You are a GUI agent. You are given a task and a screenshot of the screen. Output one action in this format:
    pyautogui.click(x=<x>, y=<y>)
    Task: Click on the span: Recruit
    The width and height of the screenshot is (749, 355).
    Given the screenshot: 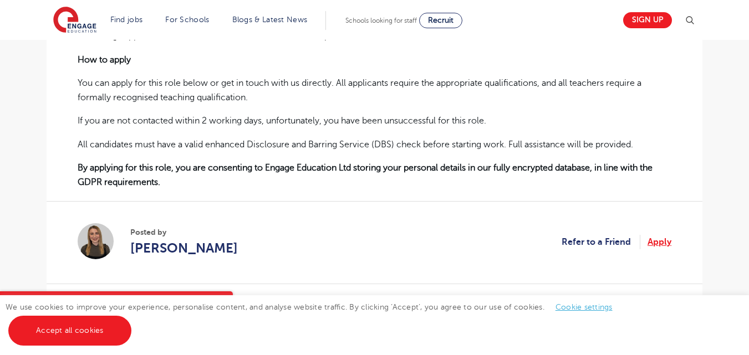 What is the action you would take?
    pyautogui.click(x=441, y=20)
    